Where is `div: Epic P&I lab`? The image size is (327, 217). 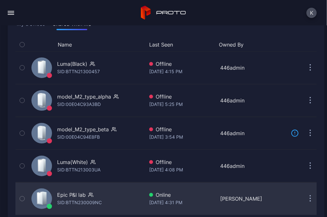 div: Epic P&I lab is located at coordinates (71, 195).